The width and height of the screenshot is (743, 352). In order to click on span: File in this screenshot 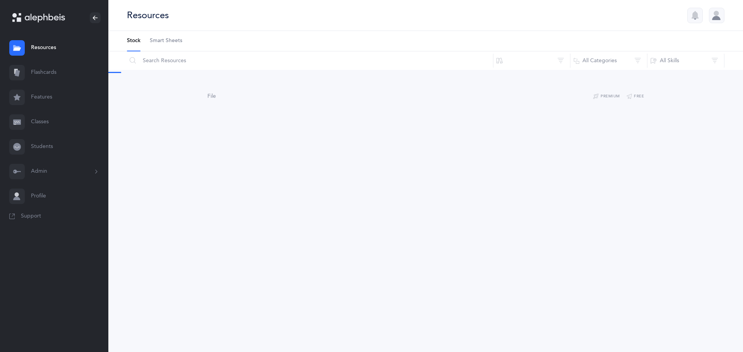, I will do `click(212, 96)`.